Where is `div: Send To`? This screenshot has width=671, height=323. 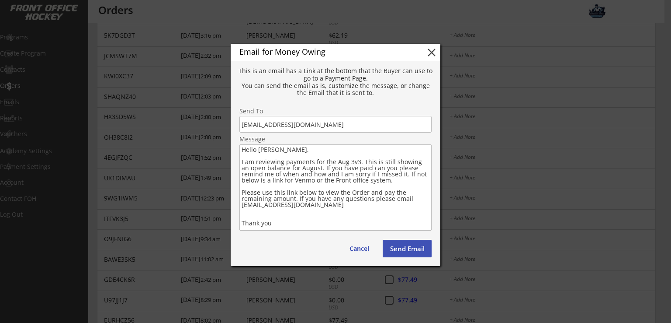 div: Send To is located at coordinates (336, 111).